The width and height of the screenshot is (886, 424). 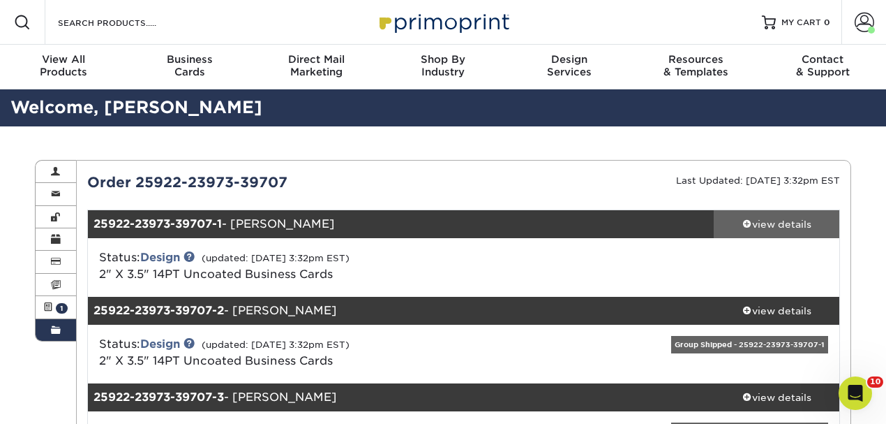 What do you see at coordinates (316, 59) in the screenshot?
I see `span: Direct Mail` at bounding box center [316, 59].